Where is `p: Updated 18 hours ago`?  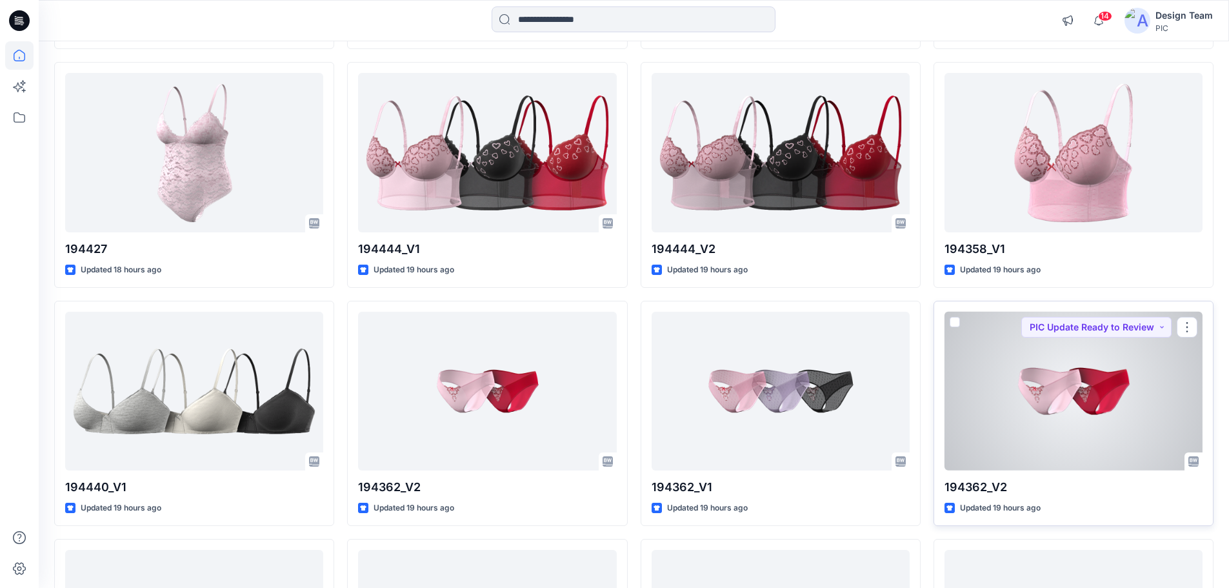 p: Updated 18 hours ago is located at coordinates (121, 270).